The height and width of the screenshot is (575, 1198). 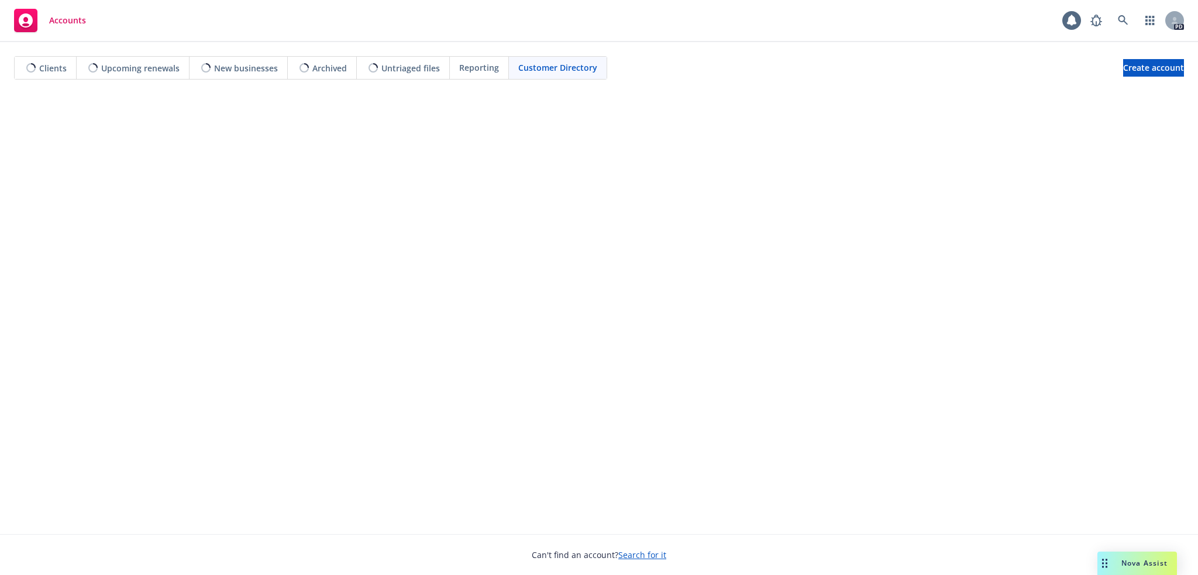 What do you see at coordinates (1137, 563) in the screenshot?
I see `button: Nova Assist` at bounding box center [1137, 563].